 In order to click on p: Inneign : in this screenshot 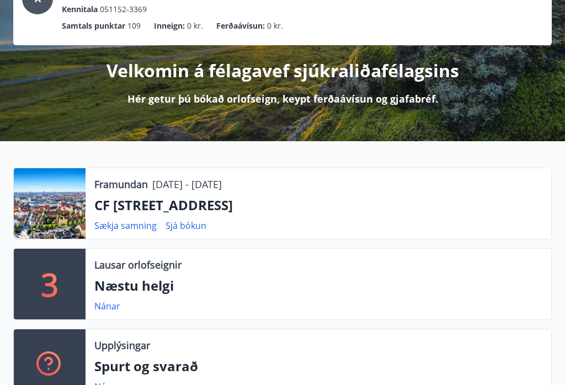, I will do `click(169, 26)`.